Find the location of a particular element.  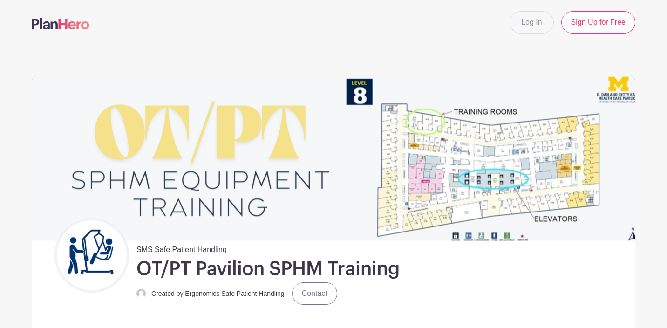

img: logo-507f7623f17ff9eddc593b1ce0a138ce2505c220e1c5a4e2b4648c50719b7d32.svg is located at coordinates (61, 24).